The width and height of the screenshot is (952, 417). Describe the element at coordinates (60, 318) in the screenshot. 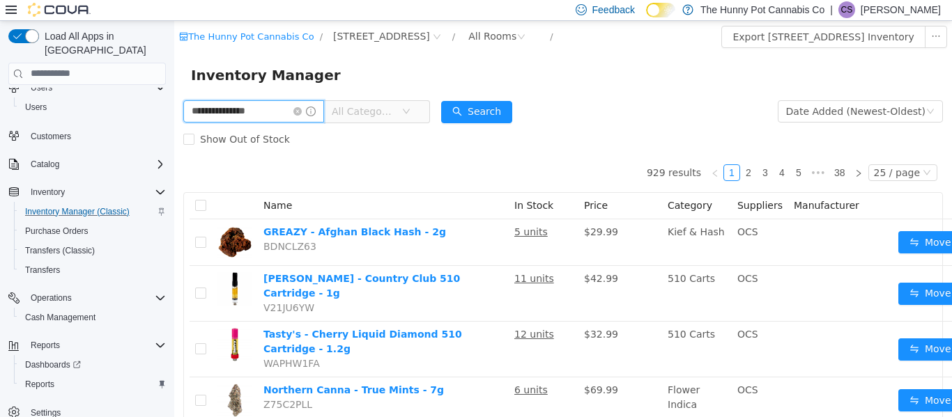

I see `a: Cash Management` at that location.